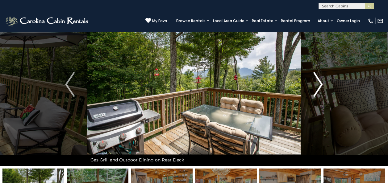 This screenshot has height=183, width=388. What do you see at coordinates (318, 85) in the screenshot?
I see `button: Next` at bounding box center [318, 85].